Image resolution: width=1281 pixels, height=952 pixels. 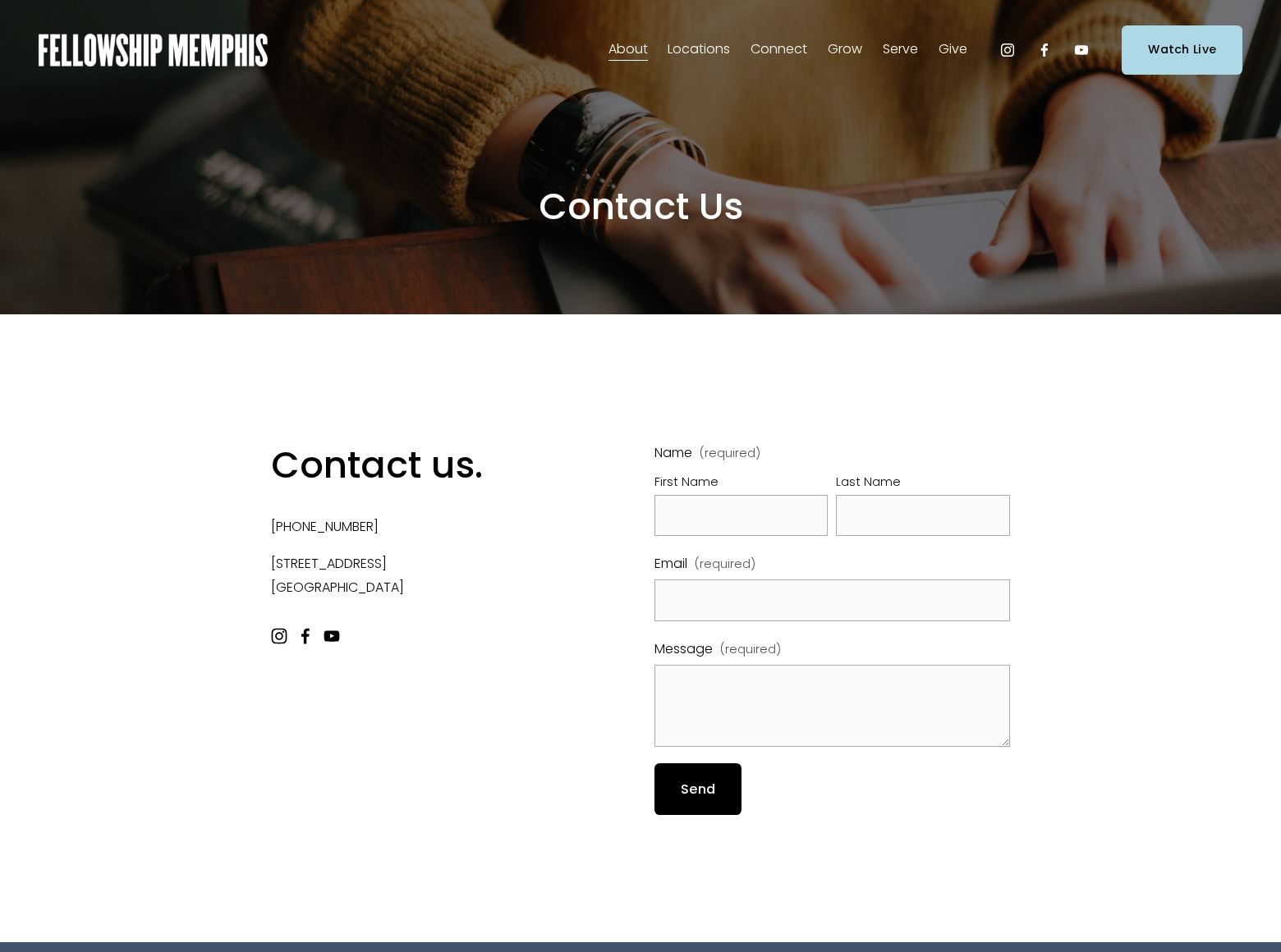 I want to click on span: Locations, so click(x=698, y=49).